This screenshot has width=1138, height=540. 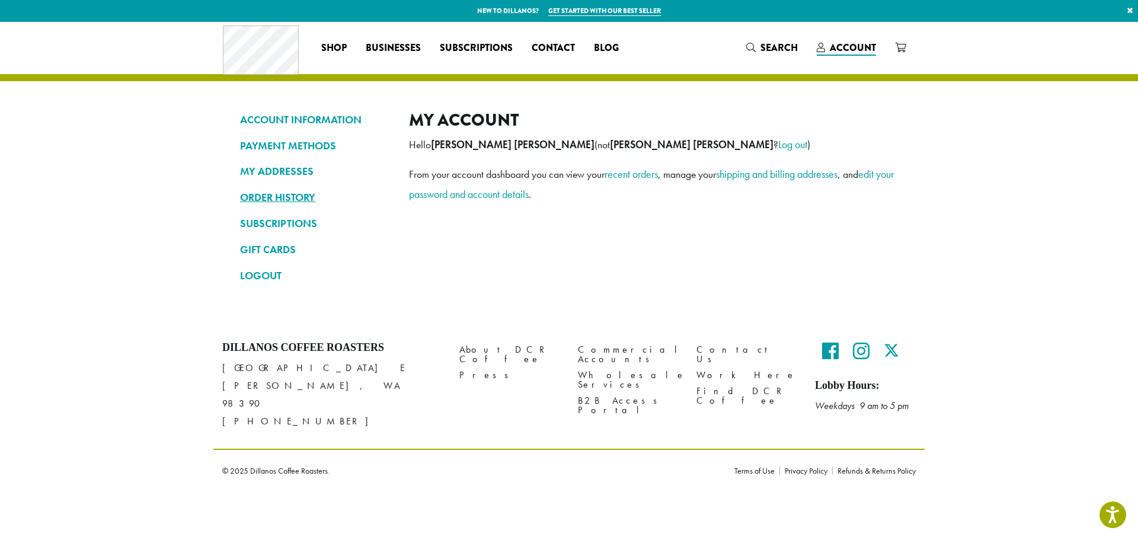 I want to click on a: shipping and billing addresses, so click(x=777, y=174).